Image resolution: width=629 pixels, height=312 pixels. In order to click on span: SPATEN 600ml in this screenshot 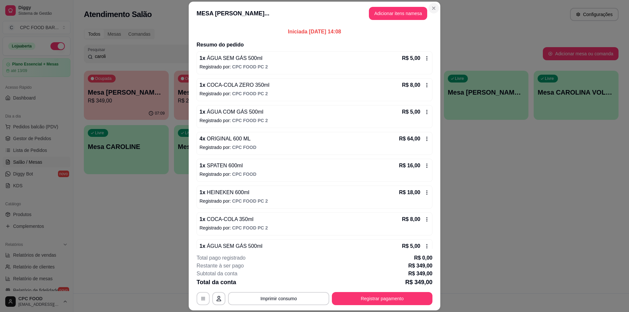, I will do `click(224, 166)`.